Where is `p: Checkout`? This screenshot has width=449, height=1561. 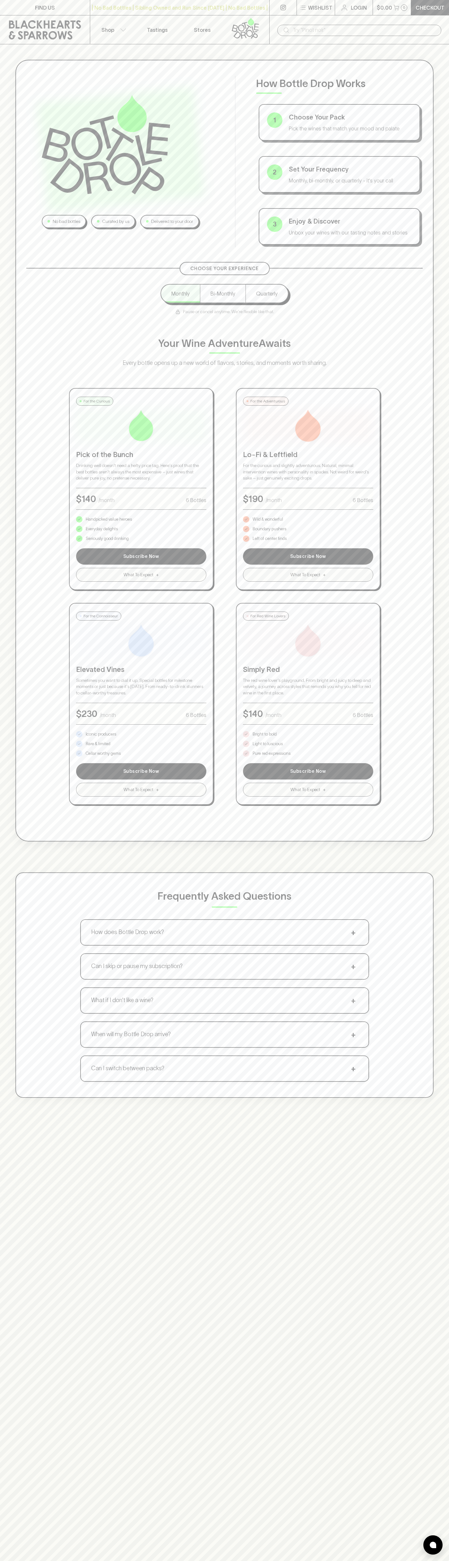
p: Checkout is located at coordinates (430, 8).